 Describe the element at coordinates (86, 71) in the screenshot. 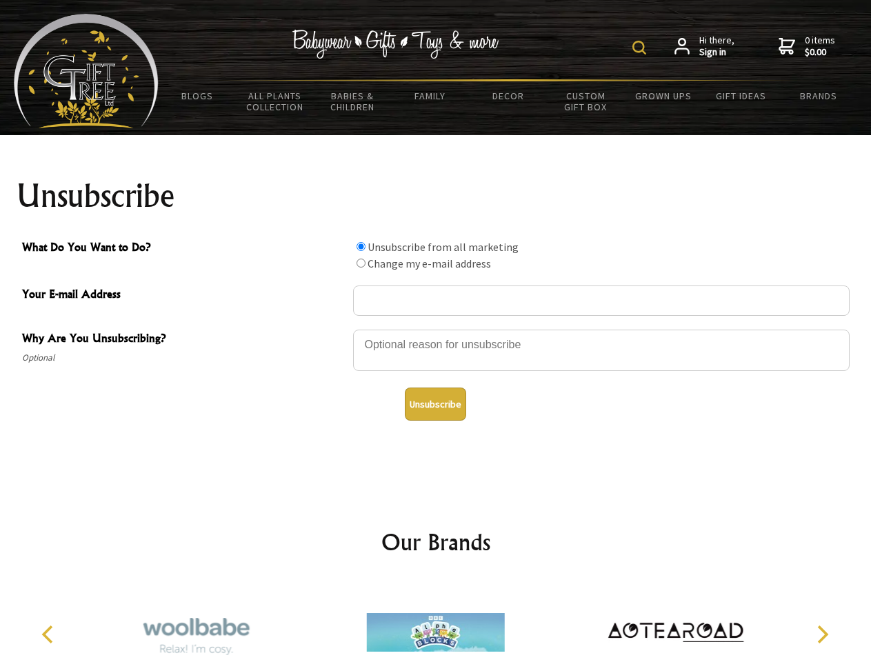

I see `img: Babyware - Gifts - Toys and more...` at that location.